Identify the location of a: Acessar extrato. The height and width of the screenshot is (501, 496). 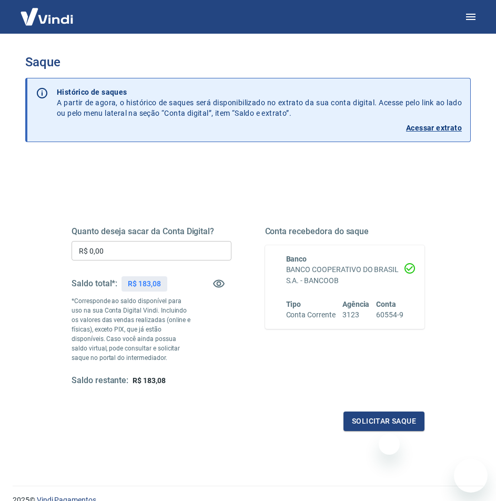
(259, 128).